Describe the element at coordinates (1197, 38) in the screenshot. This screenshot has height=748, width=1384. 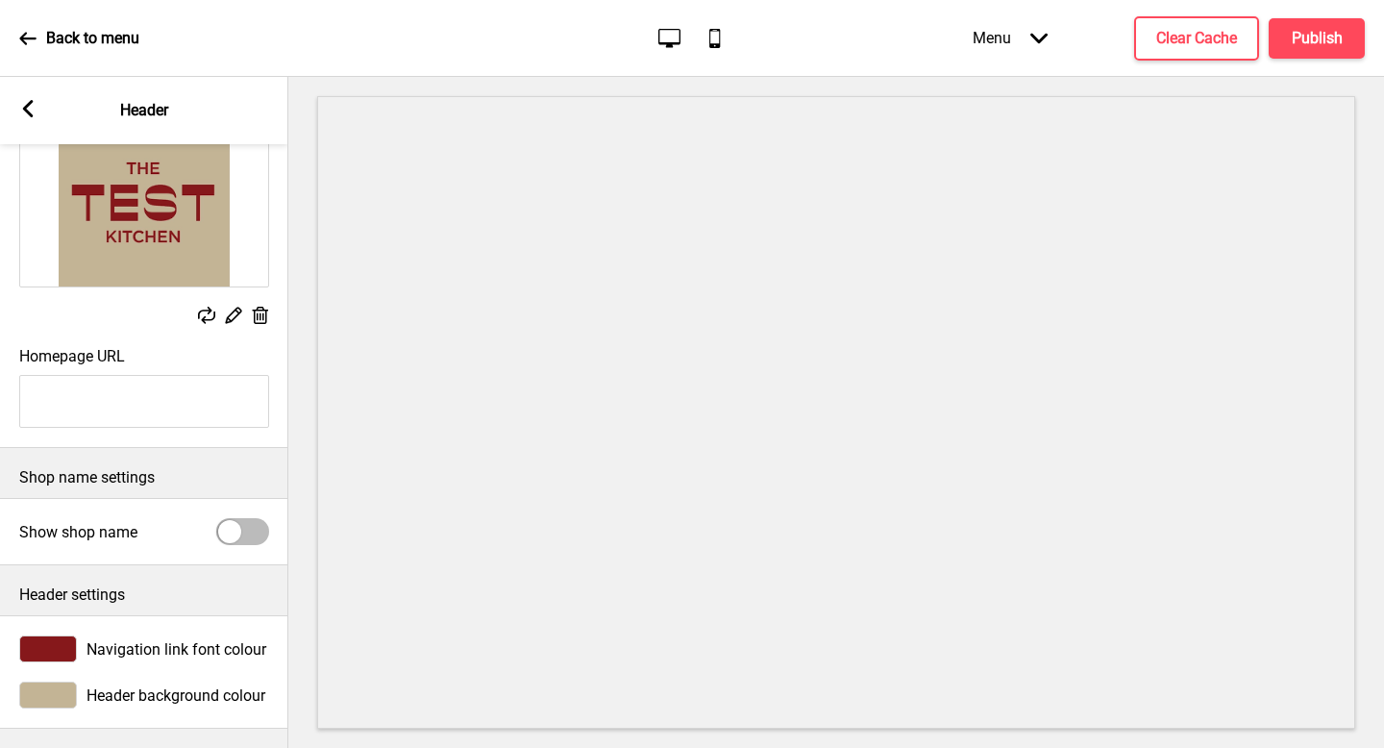
I see `h4: Clear Cache` at that location.